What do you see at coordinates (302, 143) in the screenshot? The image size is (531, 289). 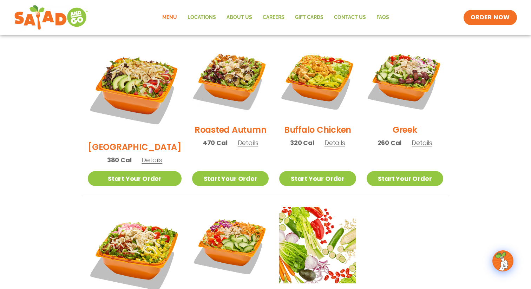 I see `span: 320 Cal` at bounding box center [302, 143].